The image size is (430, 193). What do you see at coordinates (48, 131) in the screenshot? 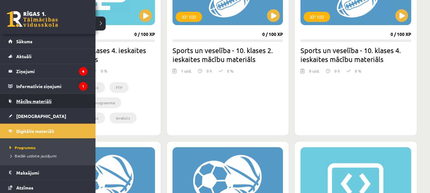
I see `a: Digitālie materiāli` at bounding box center [48, 131].